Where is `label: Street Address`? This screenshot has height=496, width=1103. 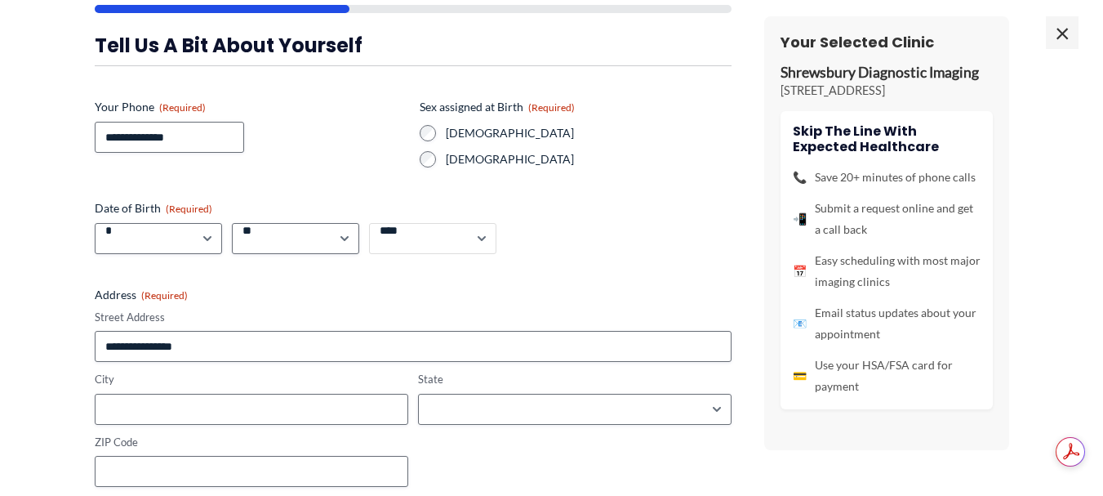 label: Street Address is located at coordinates (413, 317).